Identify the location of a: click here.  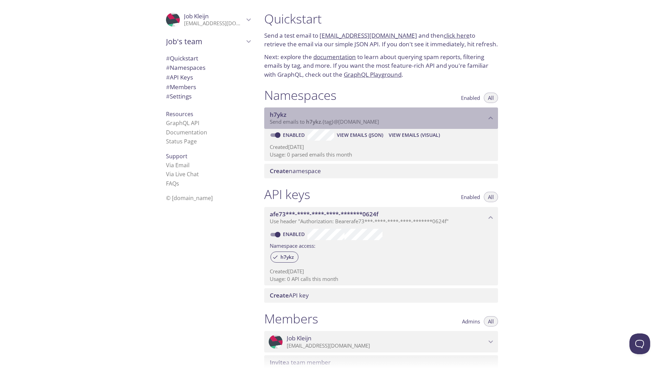
(457, 35).